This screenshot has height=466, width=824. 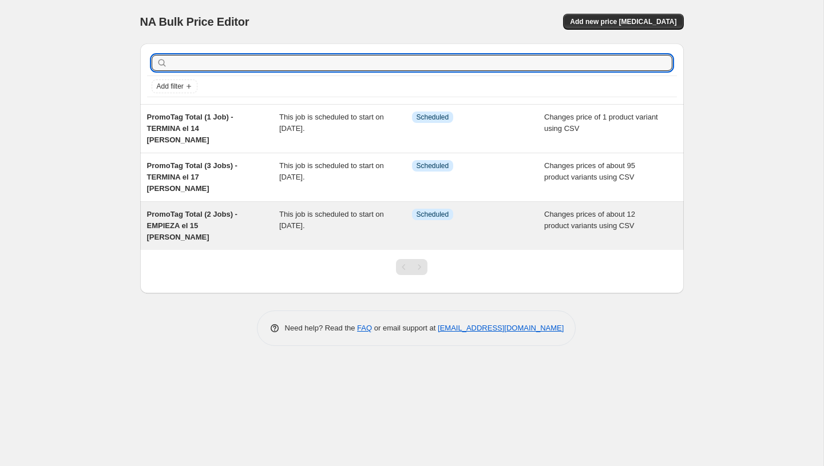 What do you see at coordinates (195, 22) in the screenshot?
I see `span: NA Bulk Price Editor` at bounding box center [195, 22].